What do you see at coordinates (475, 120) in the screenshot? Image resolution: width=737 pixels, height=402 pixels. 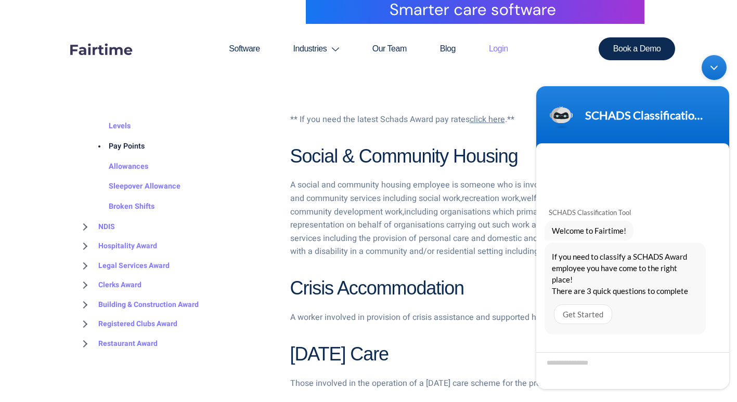 I see `p: ** If you need the latest Schads Award pay rates` at bounding box center [475, 120].